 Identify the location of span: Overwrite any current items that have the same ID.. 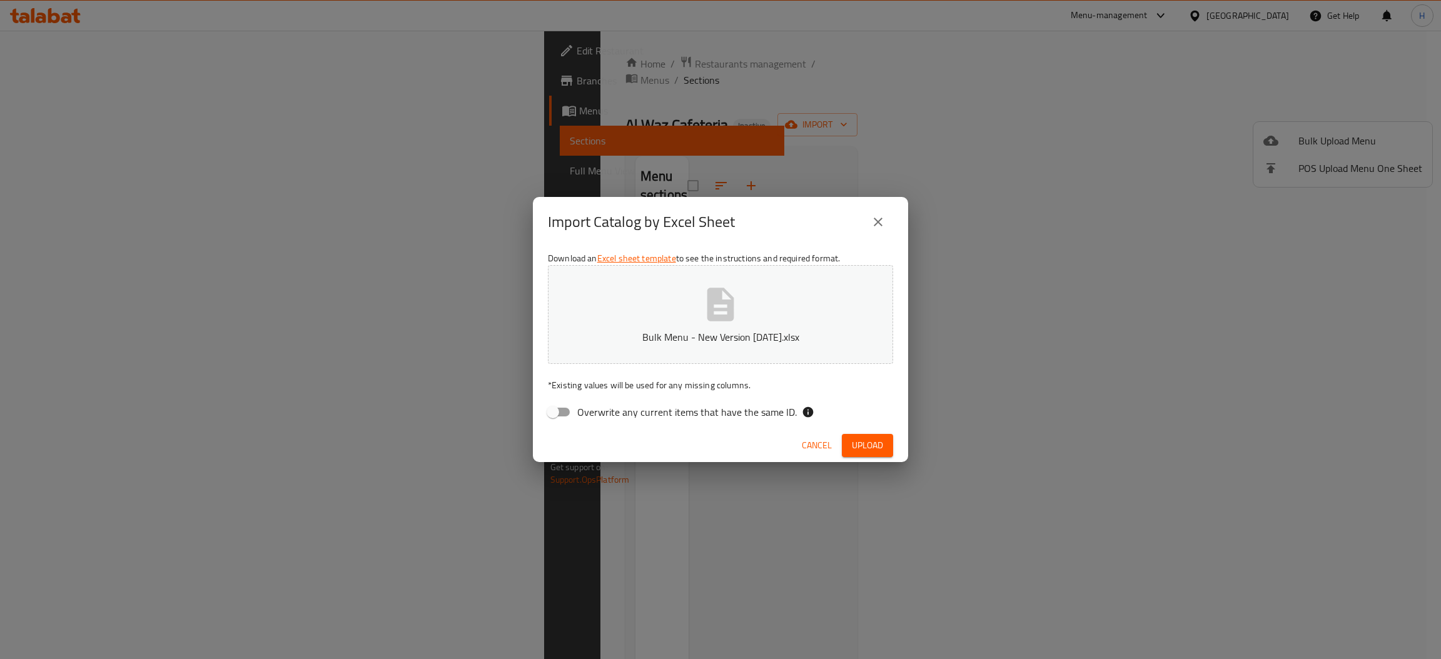
(687, 412).